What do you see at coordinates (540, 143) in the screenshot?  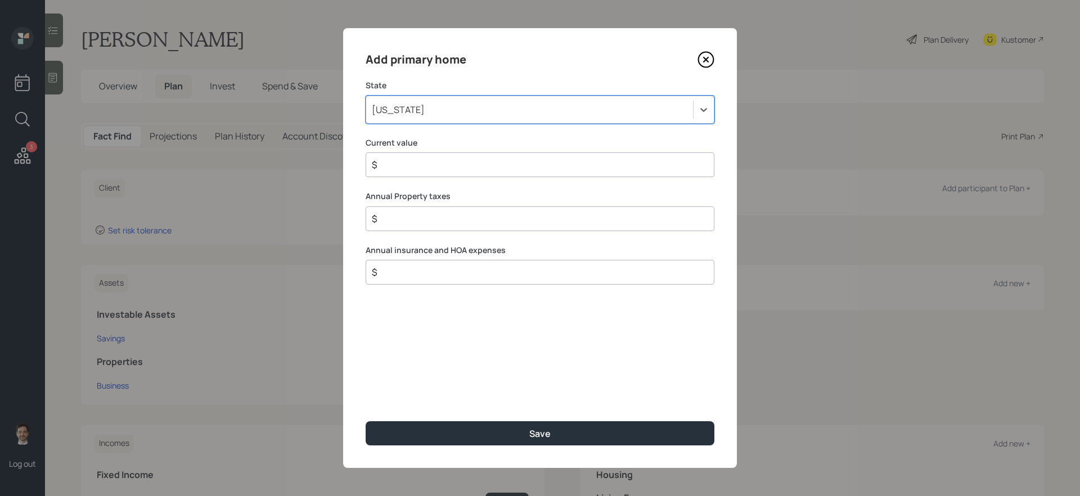 I see `label: Current value` at bounding box center [540, 143].